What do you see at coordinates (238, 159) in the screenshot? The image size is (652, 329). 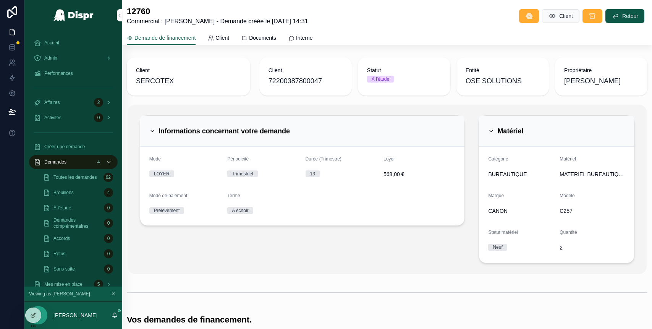 I see `span: Périodicité` at bounding box center [238, 159].